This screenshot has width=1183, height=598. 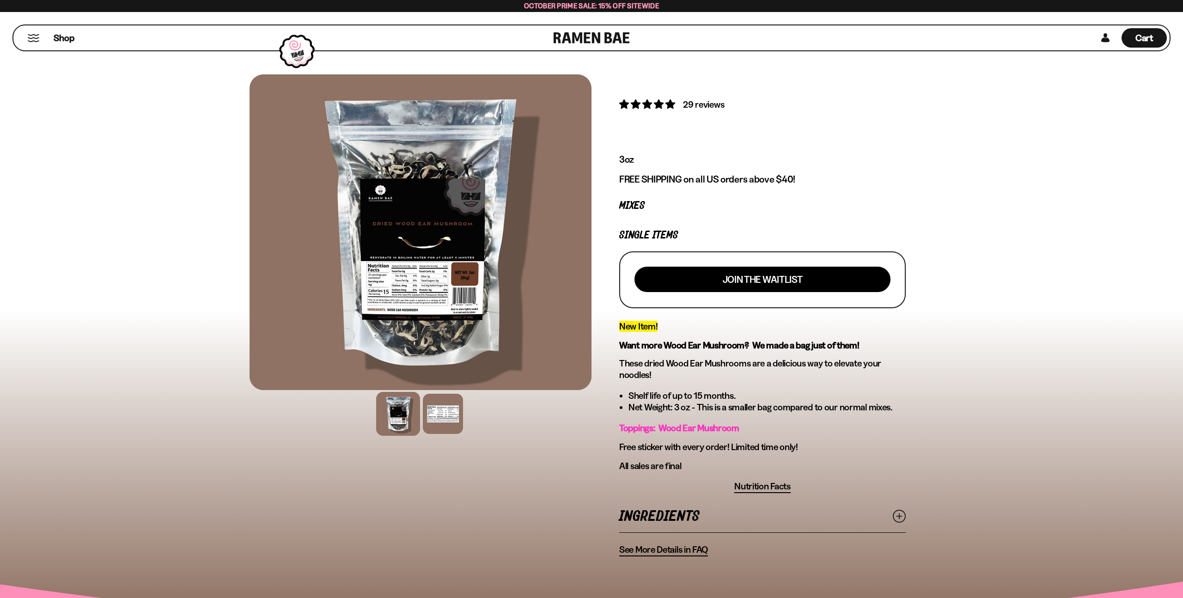 I want to click on span: 29 reviews, so click(x=703, y=104).